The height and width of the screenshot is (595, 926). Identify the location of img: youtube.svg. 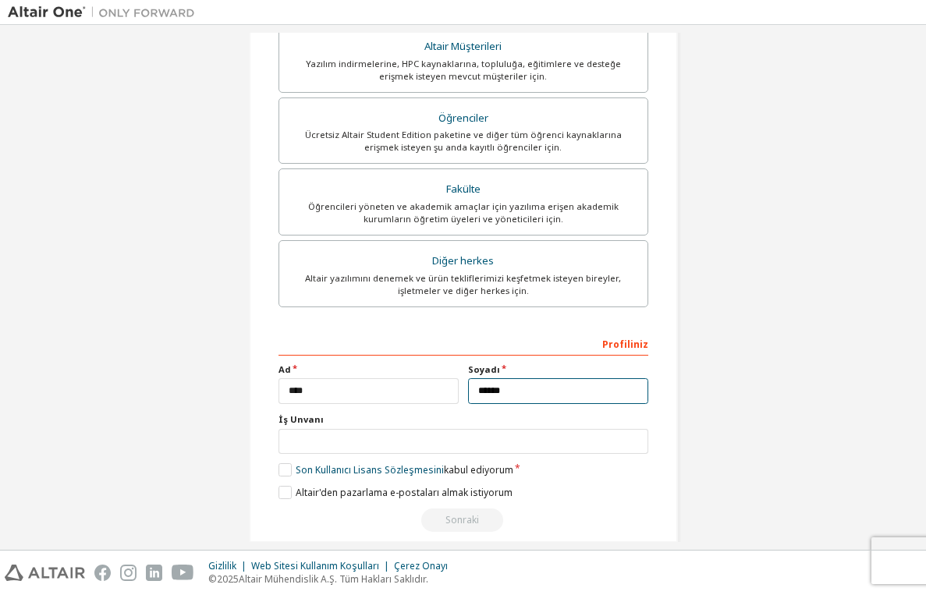
(183, 573).